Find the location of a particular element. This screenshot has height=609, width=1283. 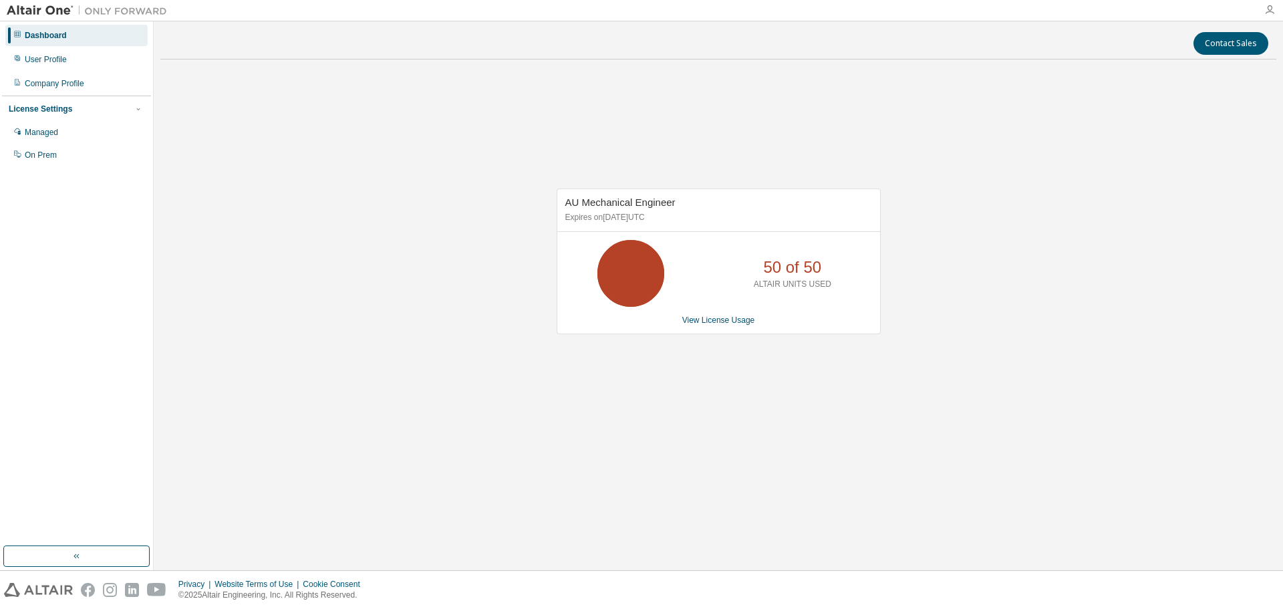

div: Cookie Consent is located at coordinates (335, 584).